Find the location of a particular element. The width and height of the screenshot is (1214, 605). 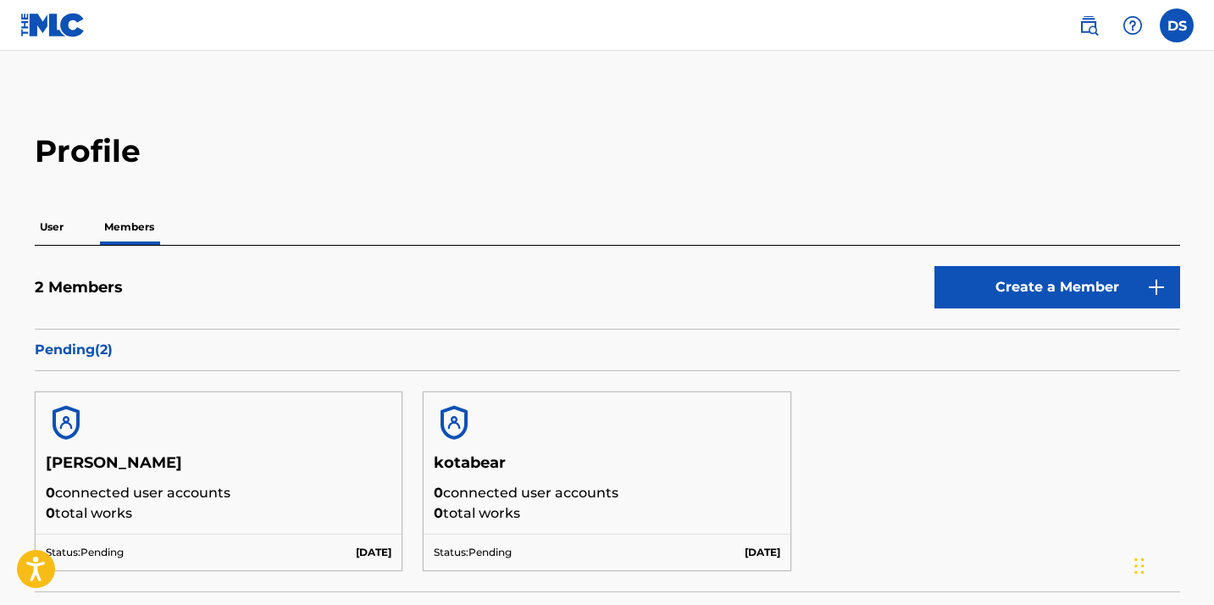

h5: kotabear is located at coordinates (607, 468).